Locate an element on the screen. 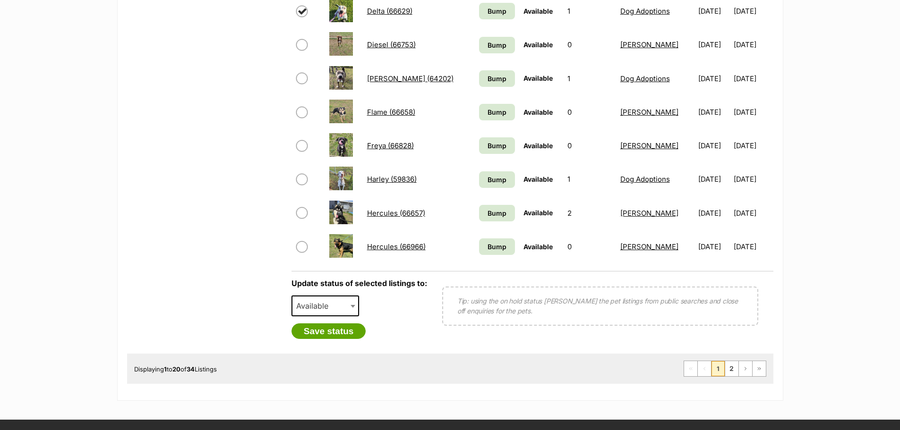  nav: Pagination is located at coordinates (725, 369).